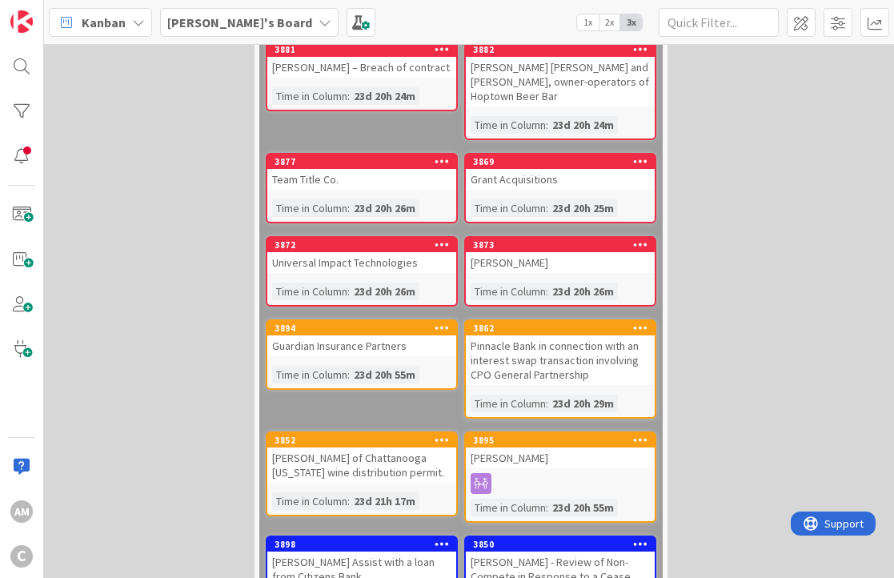 Image resolution: width=894 pixels, height=578 pixels. What do you see at coordinates (362, 339) in the screenshot?
I see `div: 3894Guardian Insurance Partners` at bounding box center [362, 339].